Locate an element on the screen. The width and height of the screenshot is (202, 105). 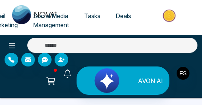
span: AVON AI is located at coordinates (150, 81).